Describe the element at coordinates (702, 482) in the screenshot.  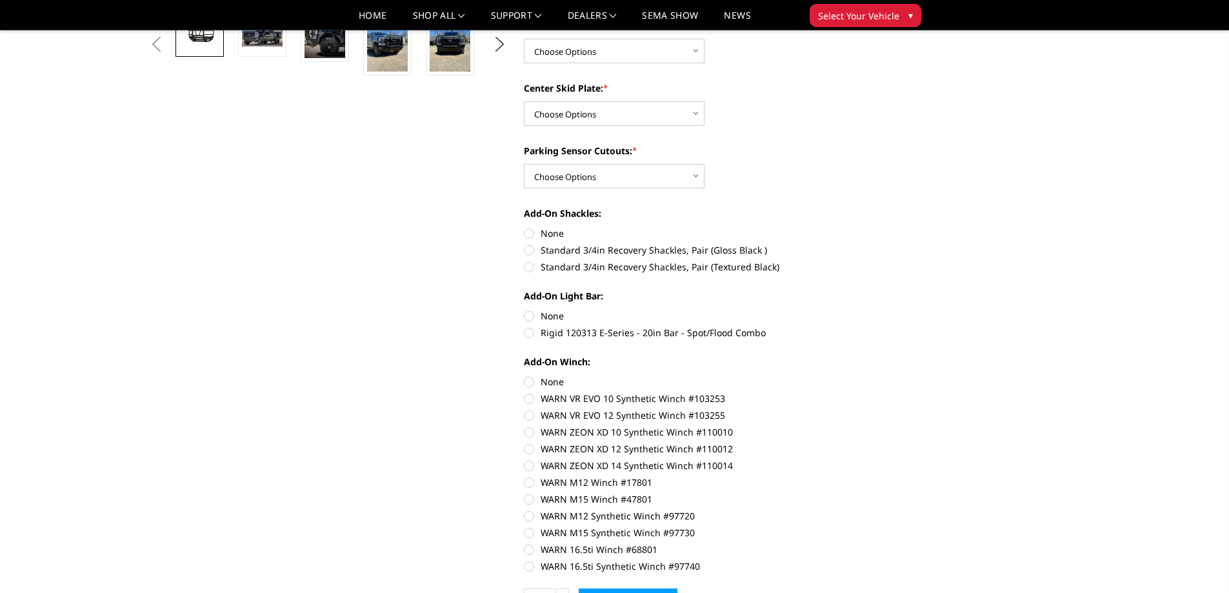
I see `label: WARN M12 Winch #17801` at that location.